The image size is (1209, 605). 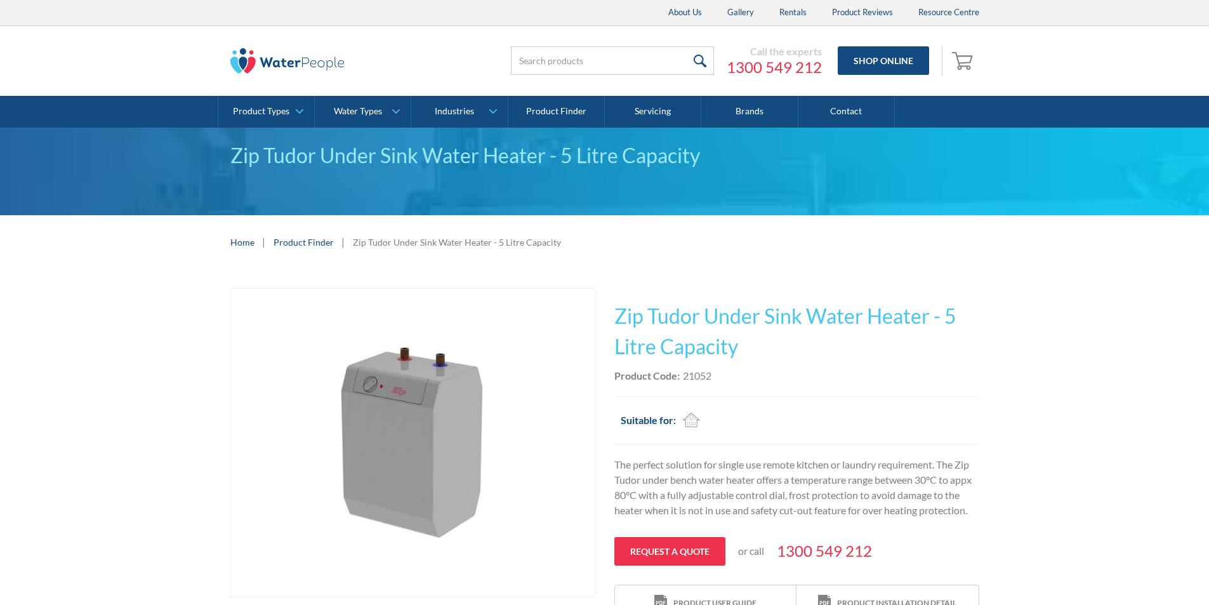 I want to click on h1: Zip Tudor Under Sink Water Heater - 5 Litre Capacity, so click(x=796, y=331).